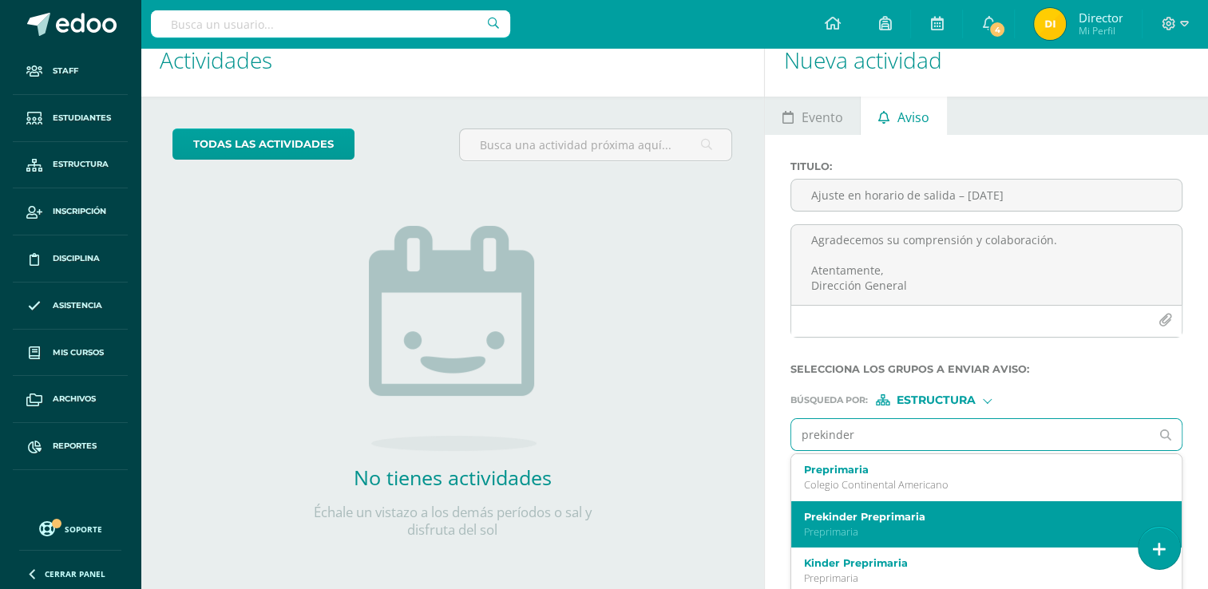 The width and height of the screenshot is (1208, 589). I want to click on span: Cerrar panel, so click(75, 574).